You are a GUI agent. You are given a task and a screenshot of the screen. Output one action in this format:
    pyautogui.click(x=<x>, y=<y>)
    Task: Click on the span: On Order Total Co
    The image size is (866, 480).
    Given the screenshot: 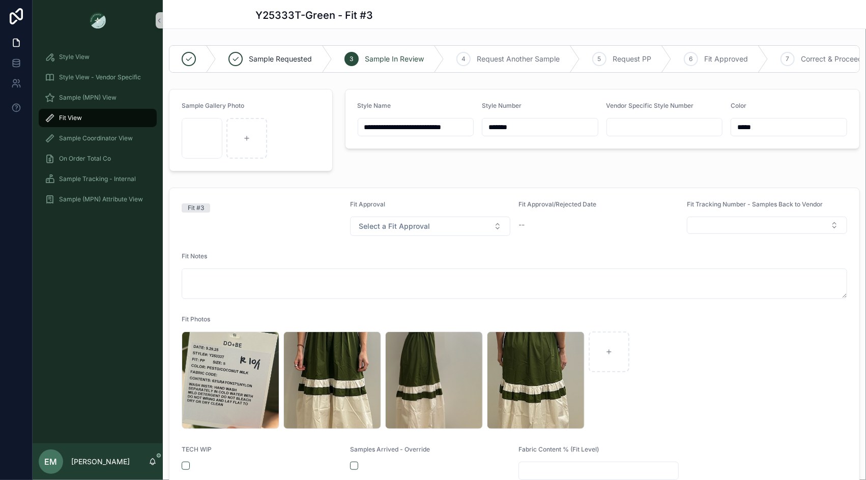 What is the action you would take?
    pyautogui.click(x=85, y=159)
    